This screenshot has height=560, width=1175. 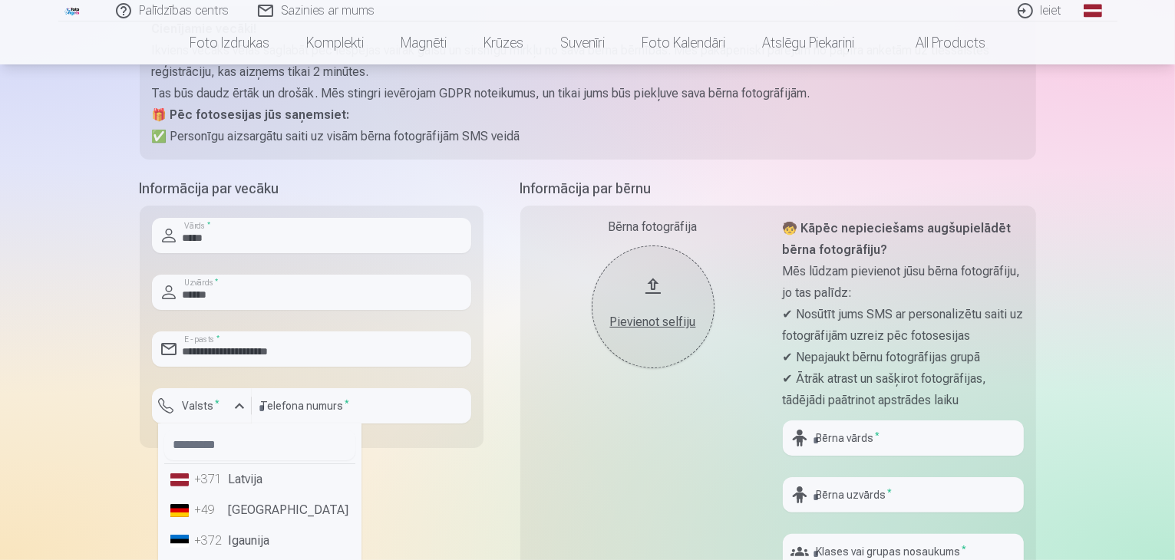 I want to click on strong: 🧒 Kāpēc nepieciešams augšupielādēt bērna fotogrāfiju?, so click(x=897, y=239).